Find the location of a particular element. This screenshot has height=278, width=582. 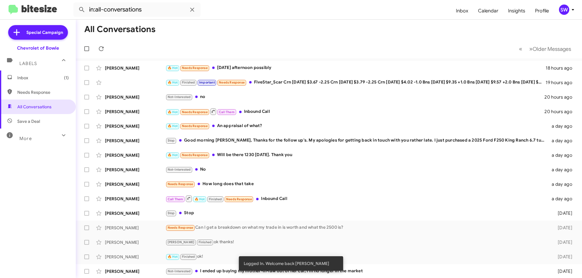

span: All Conversations is located at coordinates (34, 107).